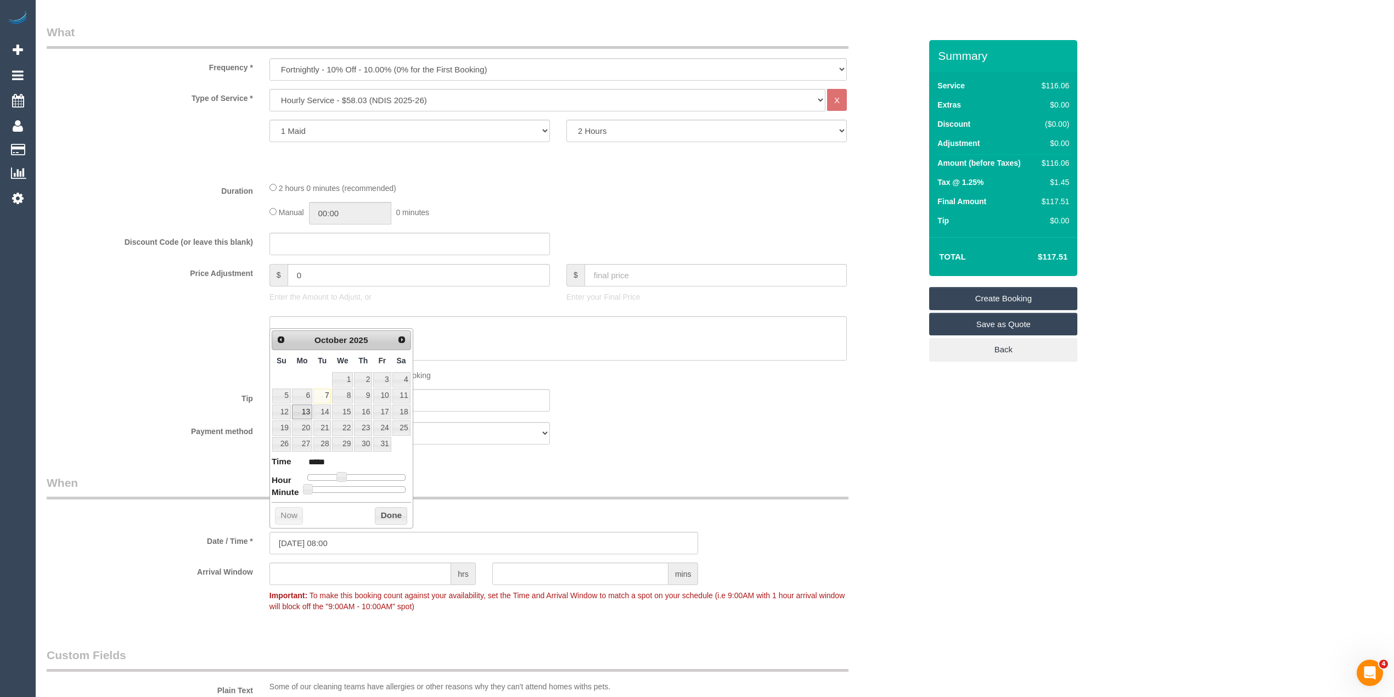 The image size is (1394, 697). What do you see at coordinates (342, 396) in the screenshot?
I see `a: 8` at bounding box center [342, 396].